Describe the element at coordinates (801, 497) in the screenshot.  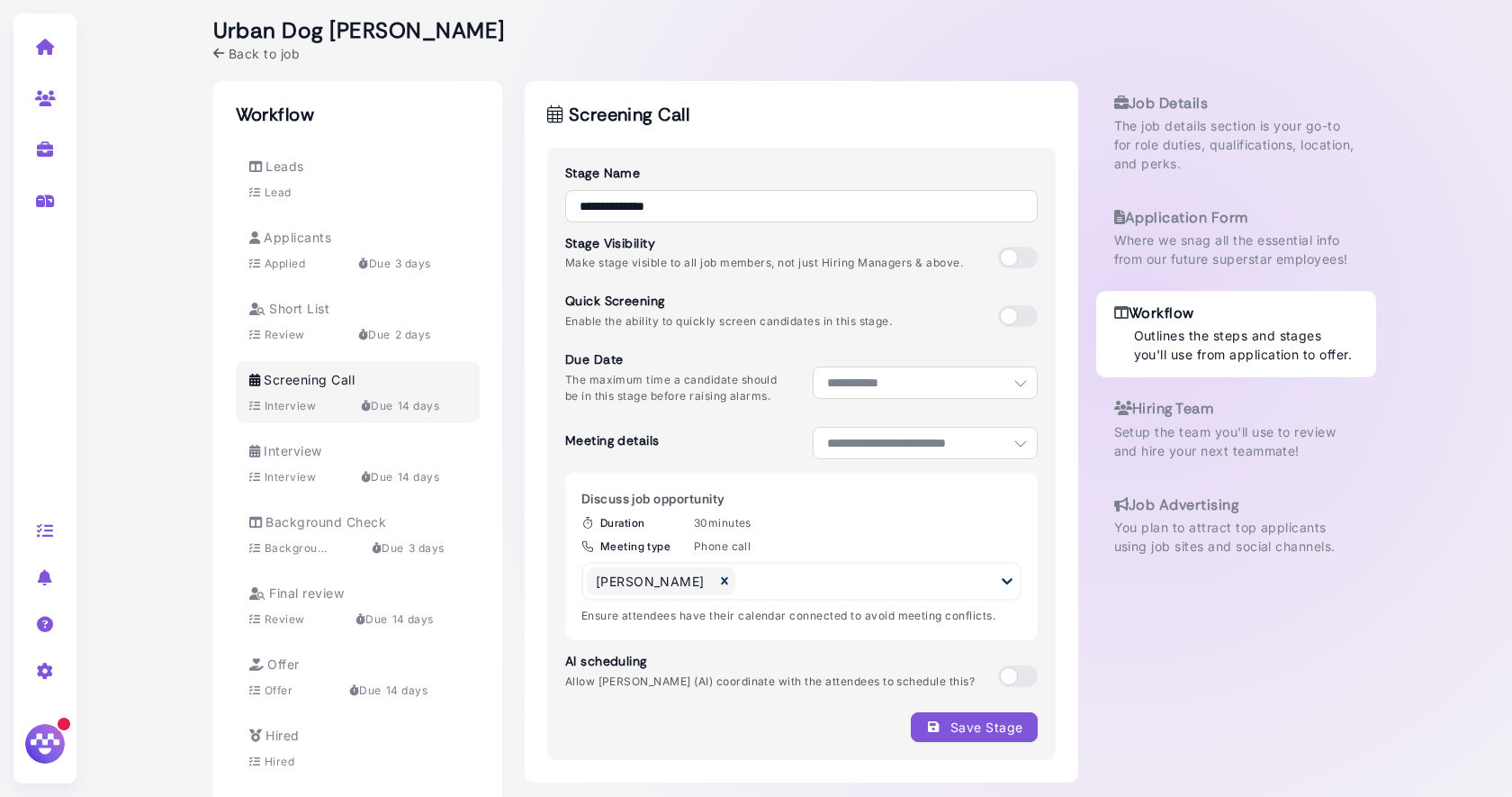
I see `div: Discuss job opportunity` at that location.